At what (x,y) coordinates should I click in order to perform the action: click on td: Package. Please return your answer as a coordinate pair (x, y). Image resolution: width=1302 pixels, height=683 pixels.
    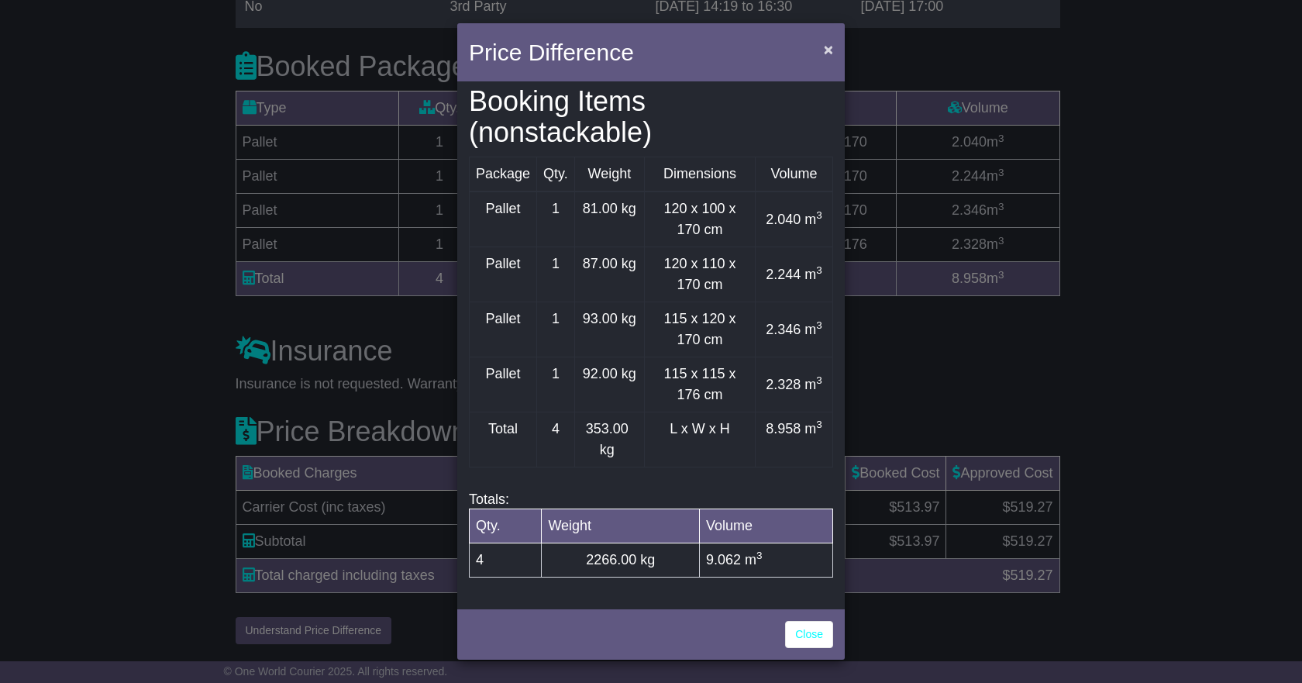
    Looking at the image, I should click on (503, 174).